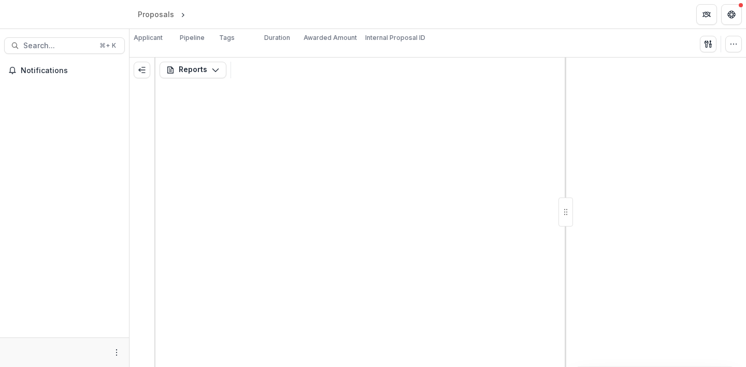 This screenshot has width=746, height=367. Describe the element at coordinates (108, 46) in the screenshot. I see `div: ⌘ + K` at that location.